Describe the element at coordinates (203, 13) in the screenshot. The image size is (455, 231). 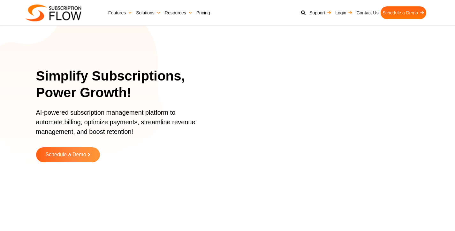
I see `a: Pricing` at that location.